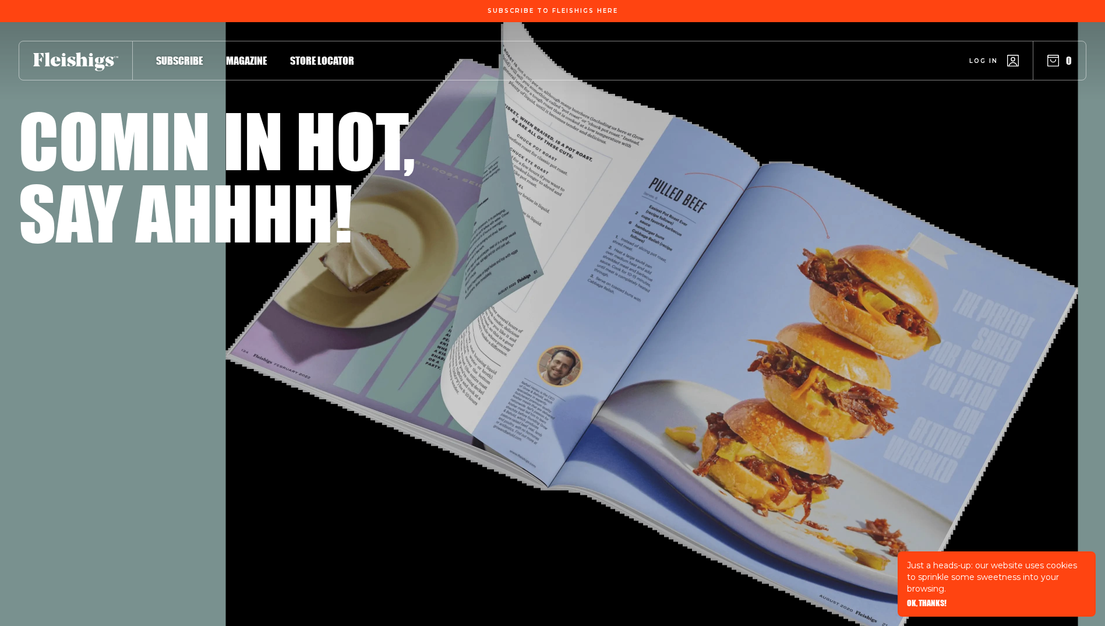 This screenshot has width=1105, height=626. Describe the element at coordinates (1059, 61) in the screenshot. I see `button: 0` at that location.